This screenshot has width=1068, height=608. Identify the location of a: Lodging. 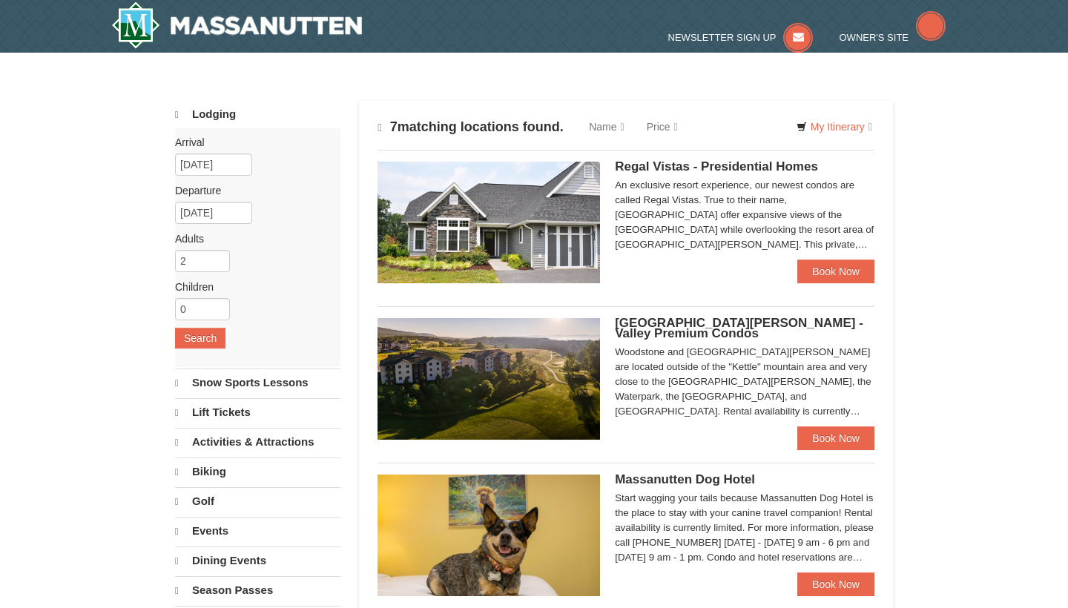
(257, 114).